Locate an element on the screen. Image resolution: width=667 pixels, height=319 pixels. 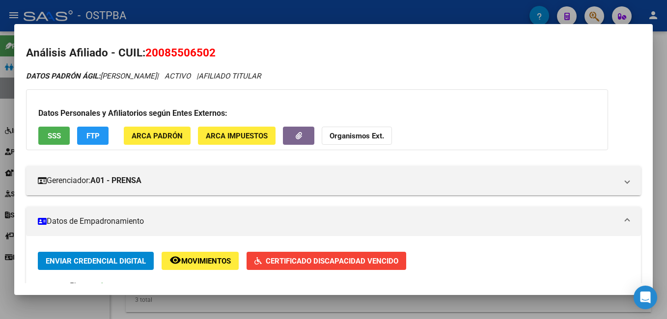
strong: Etiquetas: is located at coordinates (54, 286).